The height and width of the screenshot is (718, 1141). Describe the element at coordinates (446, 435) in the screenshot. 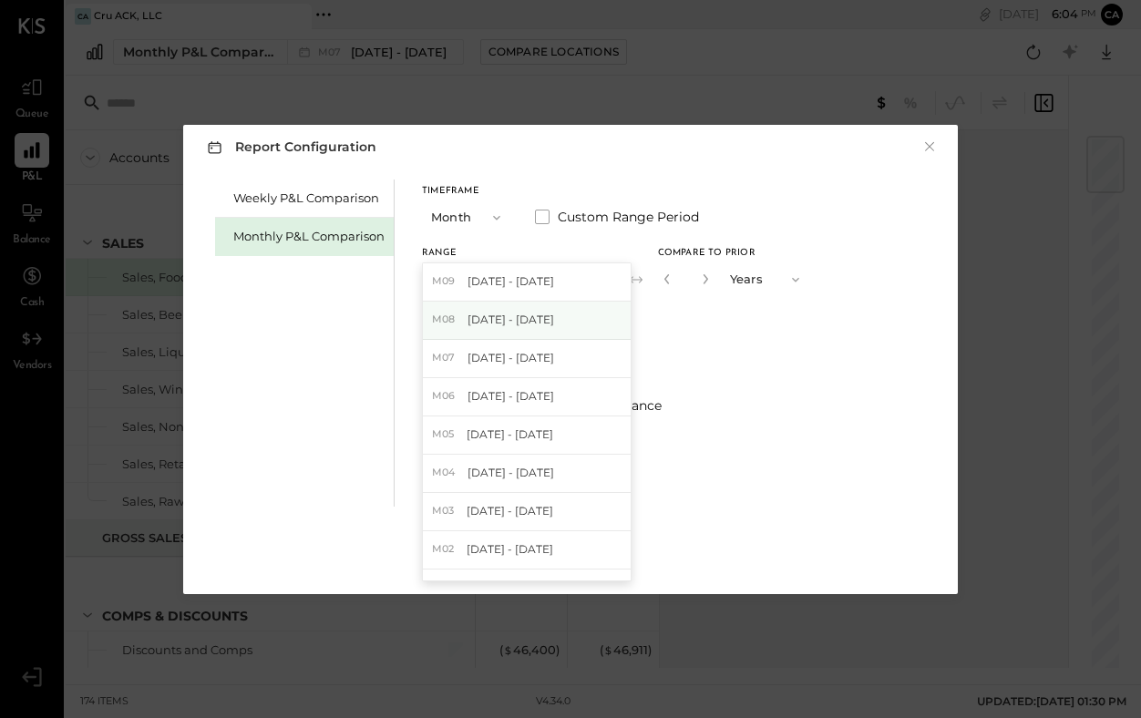

I see `span: M05` at that location.